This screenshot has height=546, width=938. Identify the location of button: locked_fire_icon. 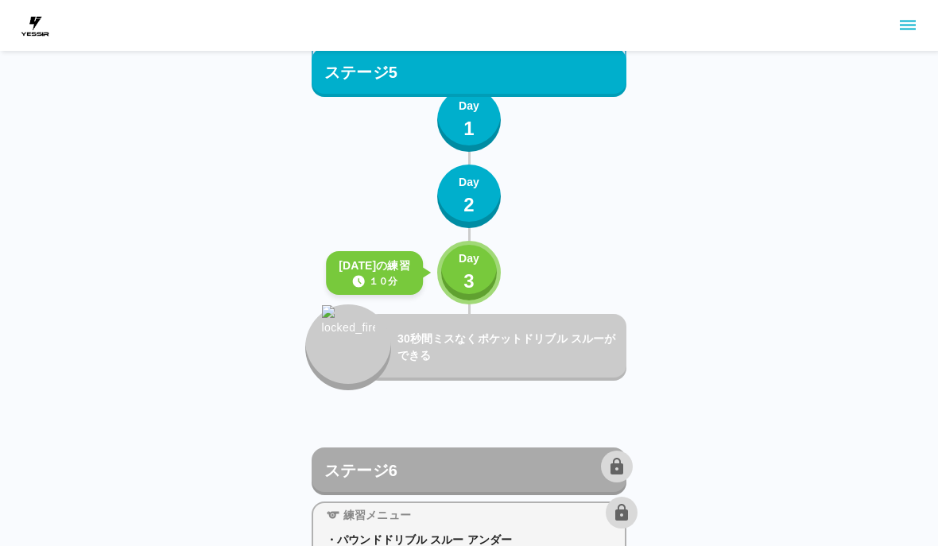
(348, 348).